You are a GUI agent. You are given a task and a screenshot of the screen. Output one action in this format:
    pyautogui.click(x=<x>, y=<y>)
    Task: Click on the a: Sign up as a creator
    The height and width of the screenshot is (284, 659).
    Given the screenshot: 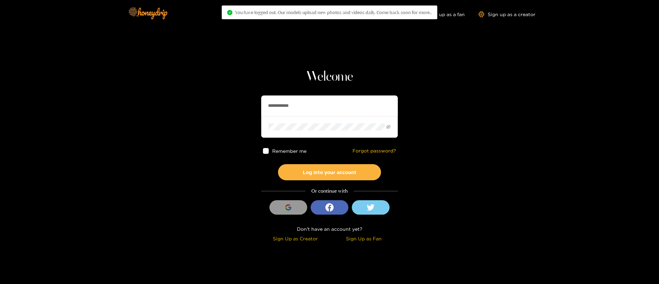 What is the action you would take?
    pyautogui.click(x=507, y=14)
    